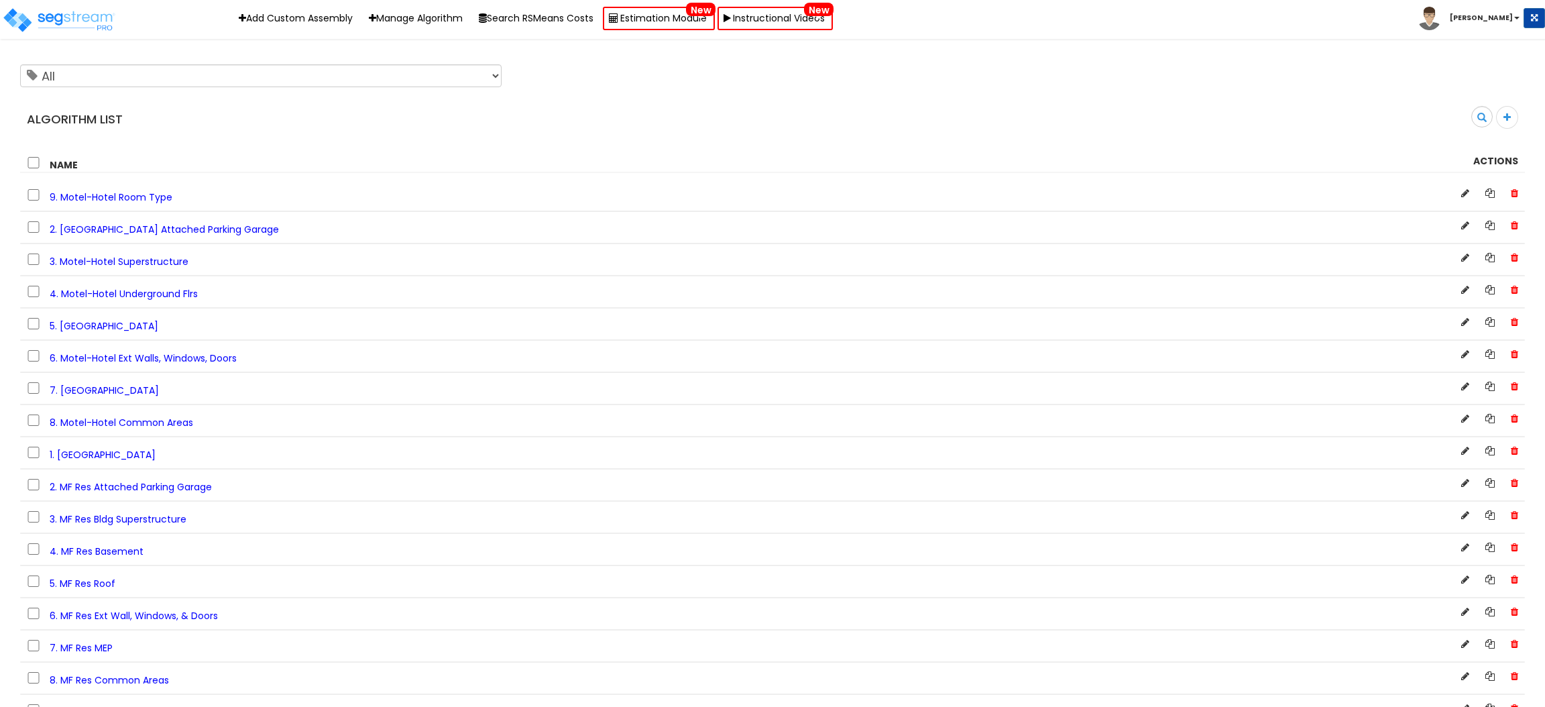 This screenshot has width=1545, height=707. I want to click on span: 8. Motel-Hotel Common Areas, so click(121, 422).